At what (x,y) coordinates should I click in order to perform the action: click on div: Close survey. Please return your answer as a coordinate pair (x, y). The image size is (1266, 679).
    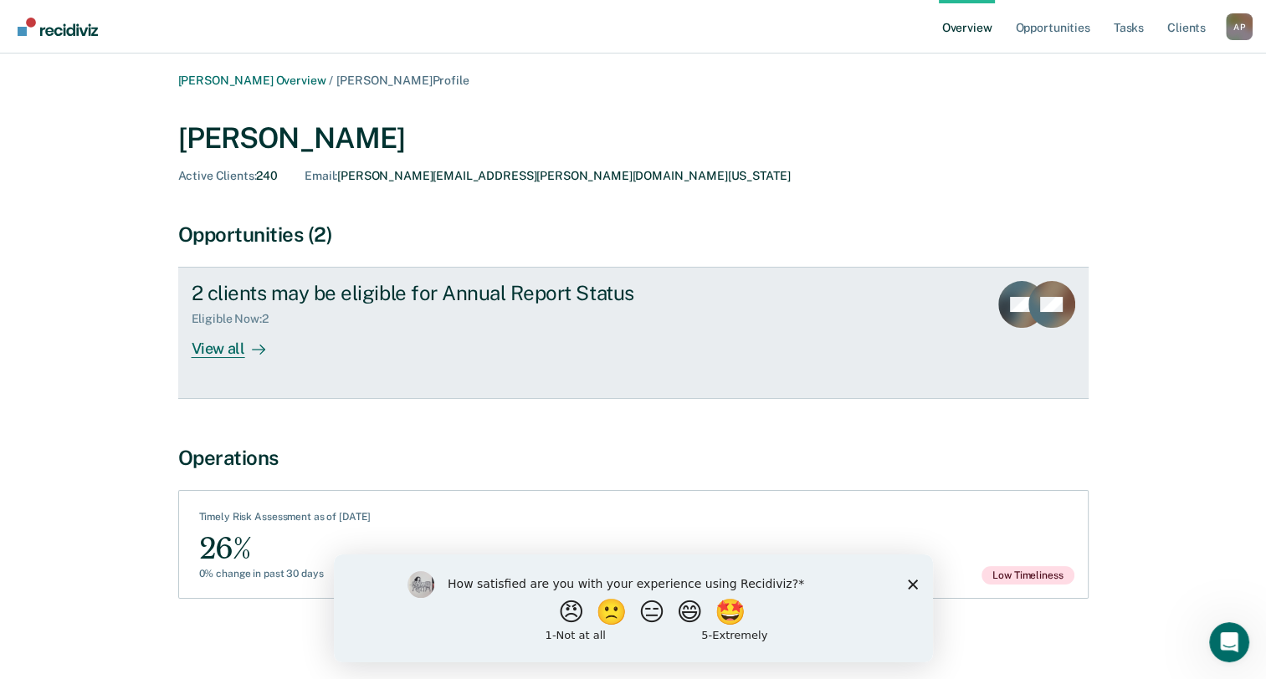
    Looking at the image, I should click on (579, 30).